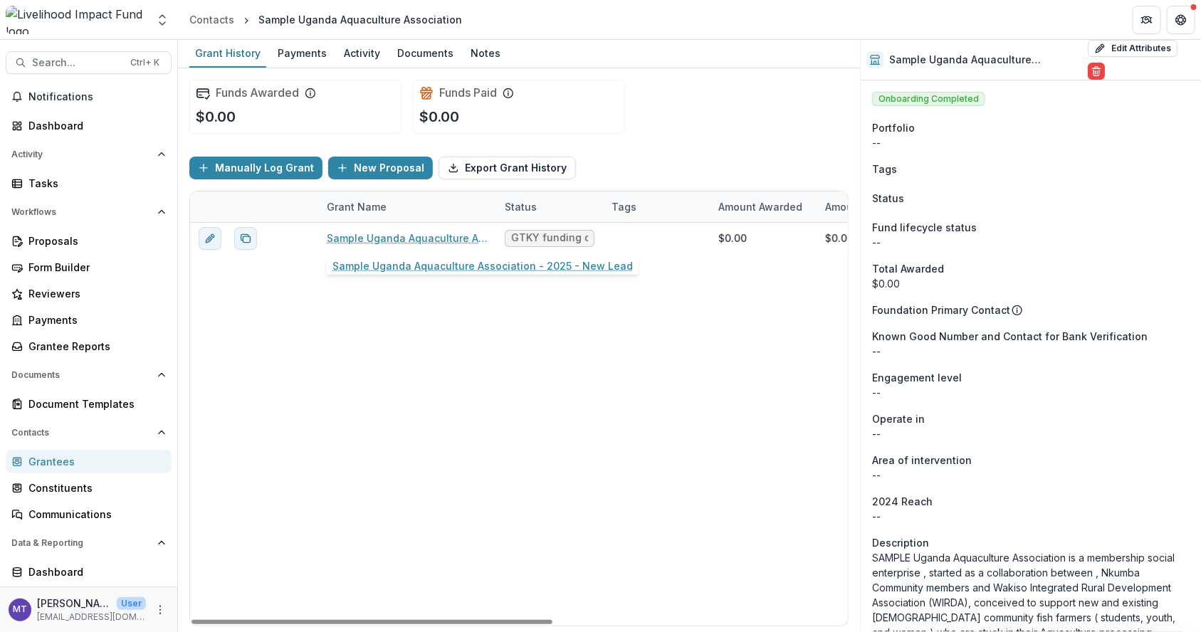 The height and width of the screenshot is (632, 1201). Describe the element at coordinates (888, 198) in the screenshot. I see `span: Status` at that location.